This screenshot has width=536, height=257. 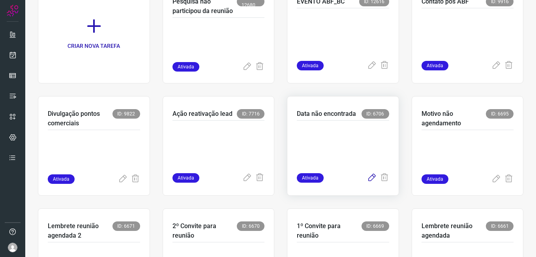 I want to click on span: ID: 6695, so click(x=500, y=114).